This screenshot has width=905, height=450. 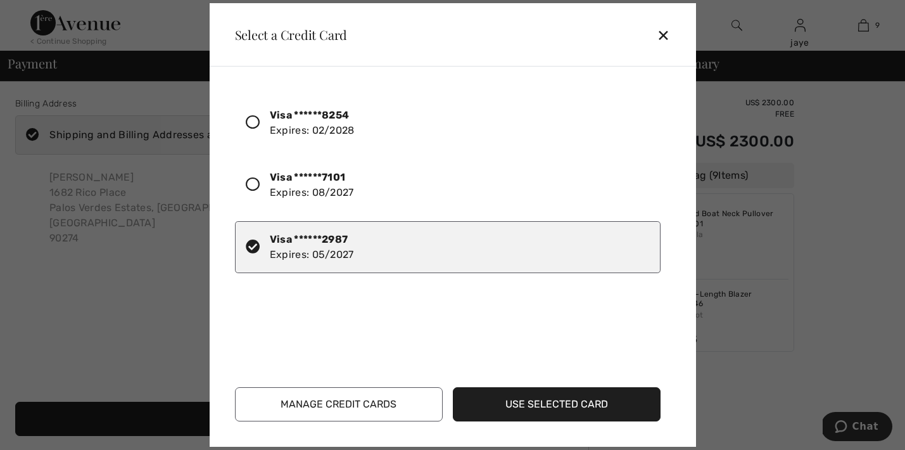 What do you see at coordinates (557, 404) in the screenshot?
I see `button: Use Selected Card` at bounding box center [557, 404].